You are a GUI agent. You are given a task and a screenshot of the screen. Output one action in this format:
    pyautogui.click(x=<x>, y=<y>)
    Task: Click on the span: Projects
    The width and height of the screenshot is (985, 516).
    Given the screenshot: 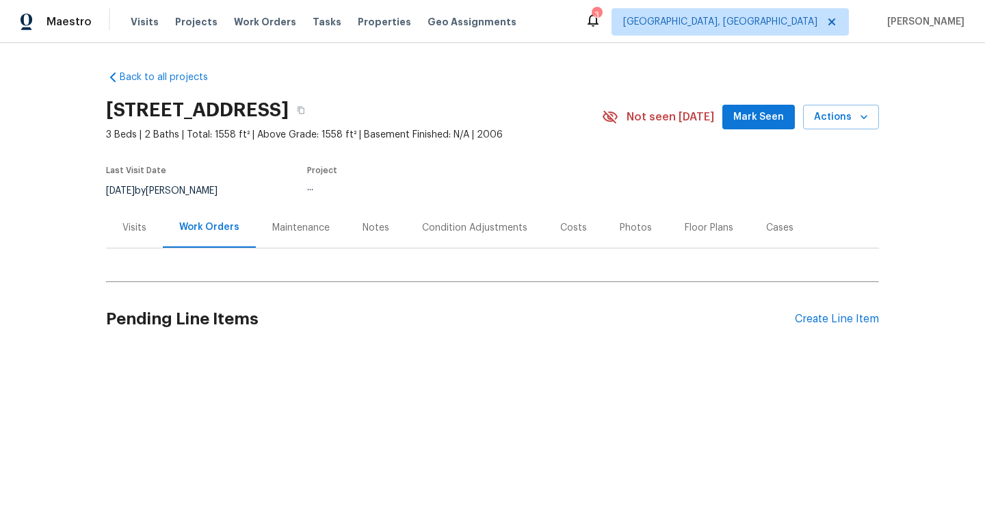 What is the action you would take?
    pyautogui.click(x=196, y=22)
    